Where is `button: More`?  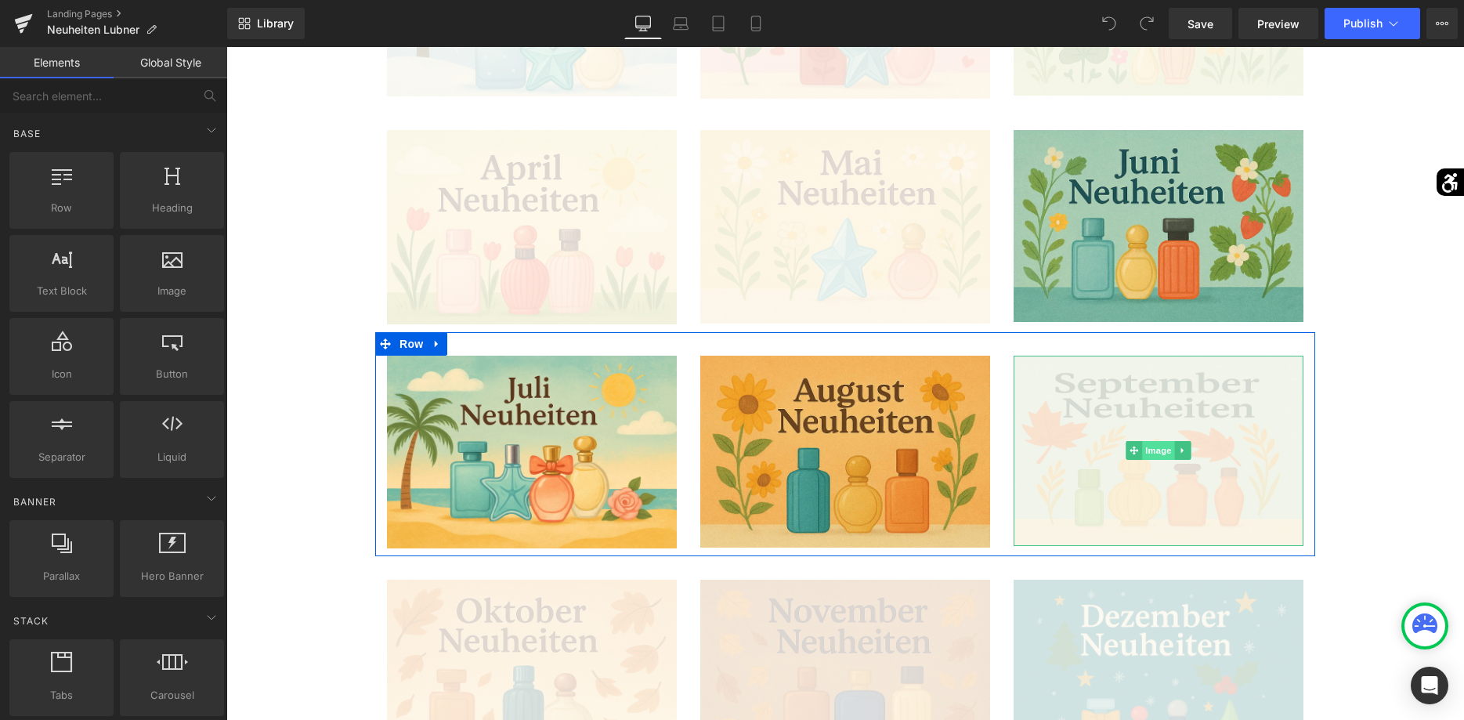 button: More is located at coordinates (1442, 23).